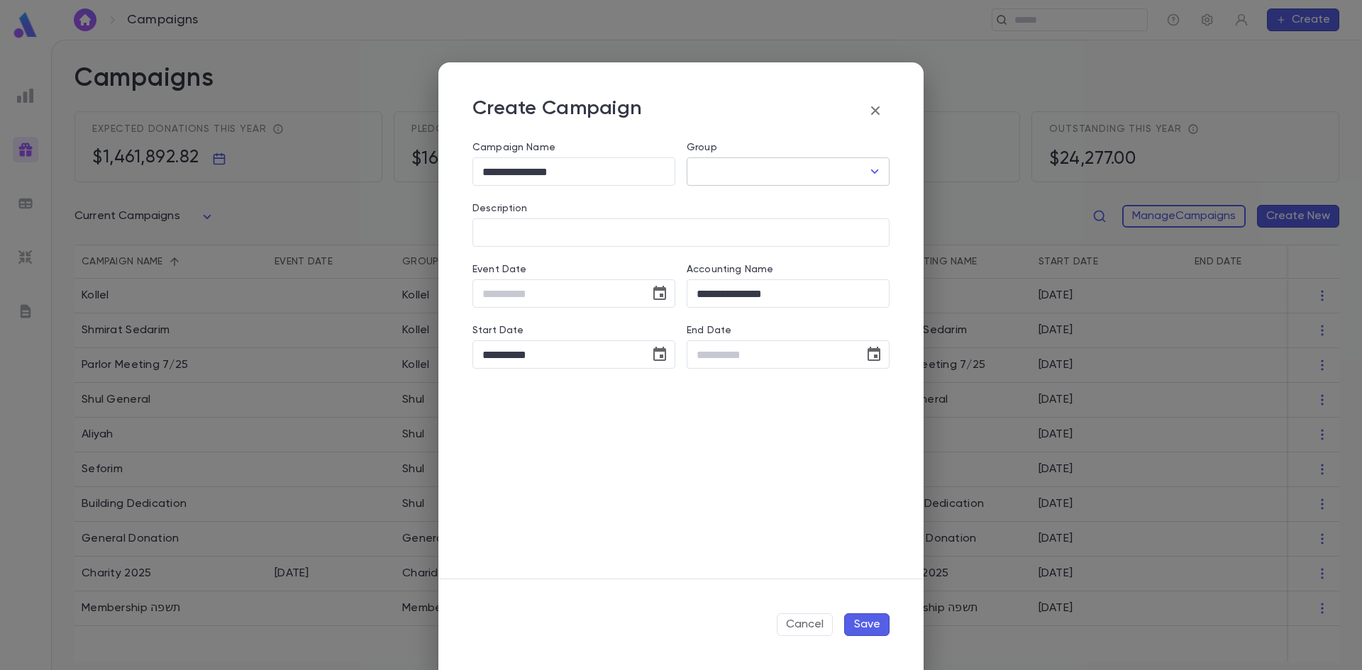  I want to click on button: Cancel, so click(804, 625).